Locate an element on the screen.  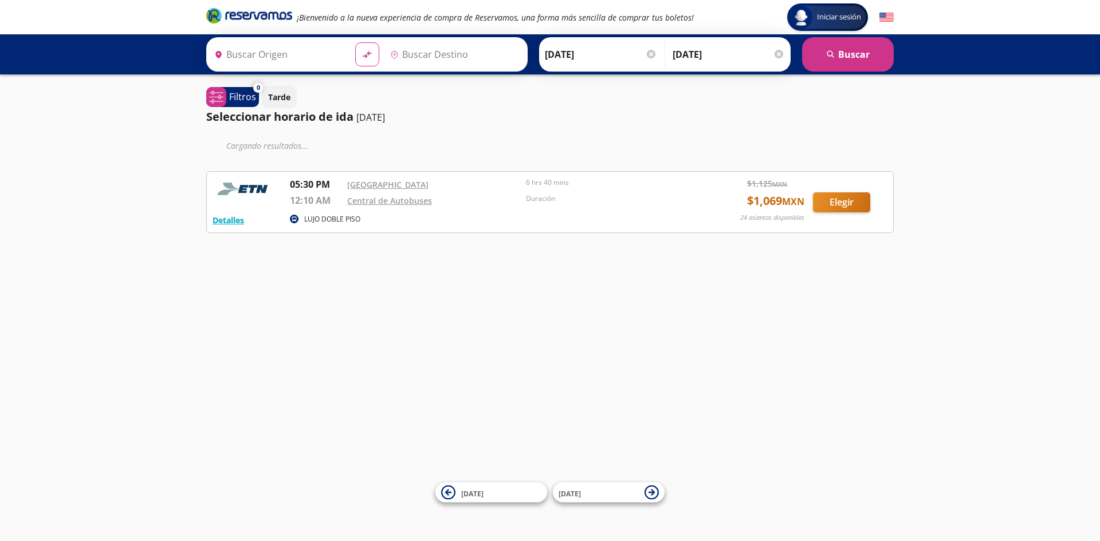
span: $ 1,125 is located at coordinates (767, 183).